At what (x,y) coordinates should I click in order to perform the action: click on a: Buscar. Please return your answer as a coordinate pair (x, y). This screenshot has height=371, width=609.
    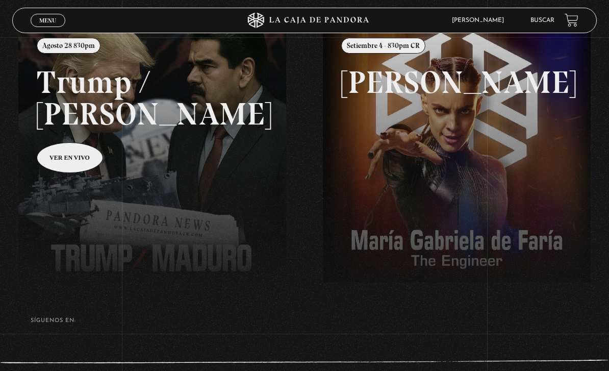
    Looking at the image, I should click on (542, 20).